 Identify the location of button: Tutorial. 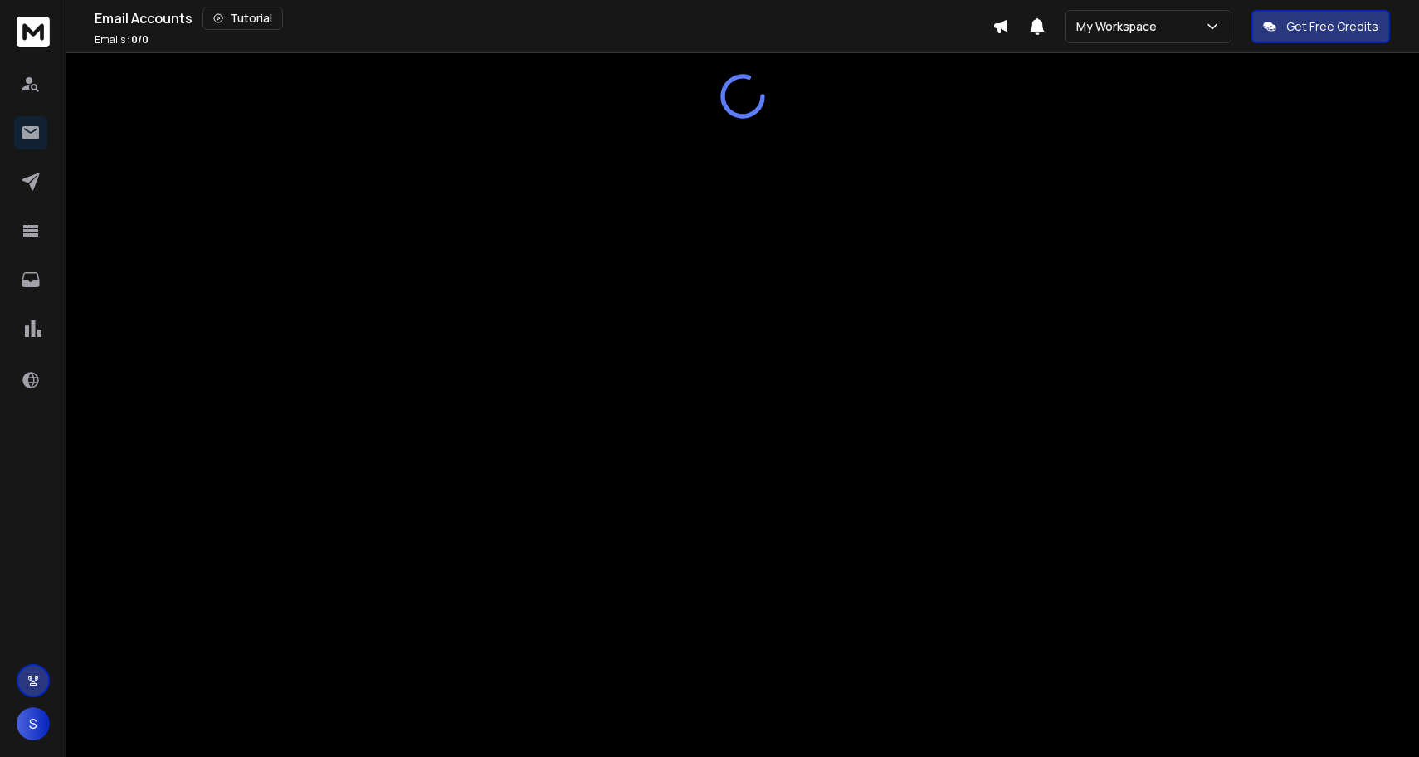
(242, 18).